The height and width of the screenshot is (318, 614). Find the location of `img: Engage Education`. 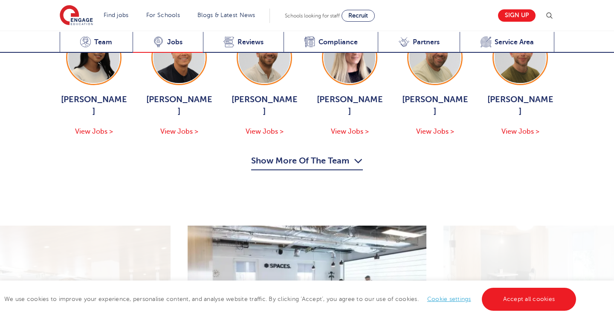

img: Engage Education is located at coordinates (76, 16).